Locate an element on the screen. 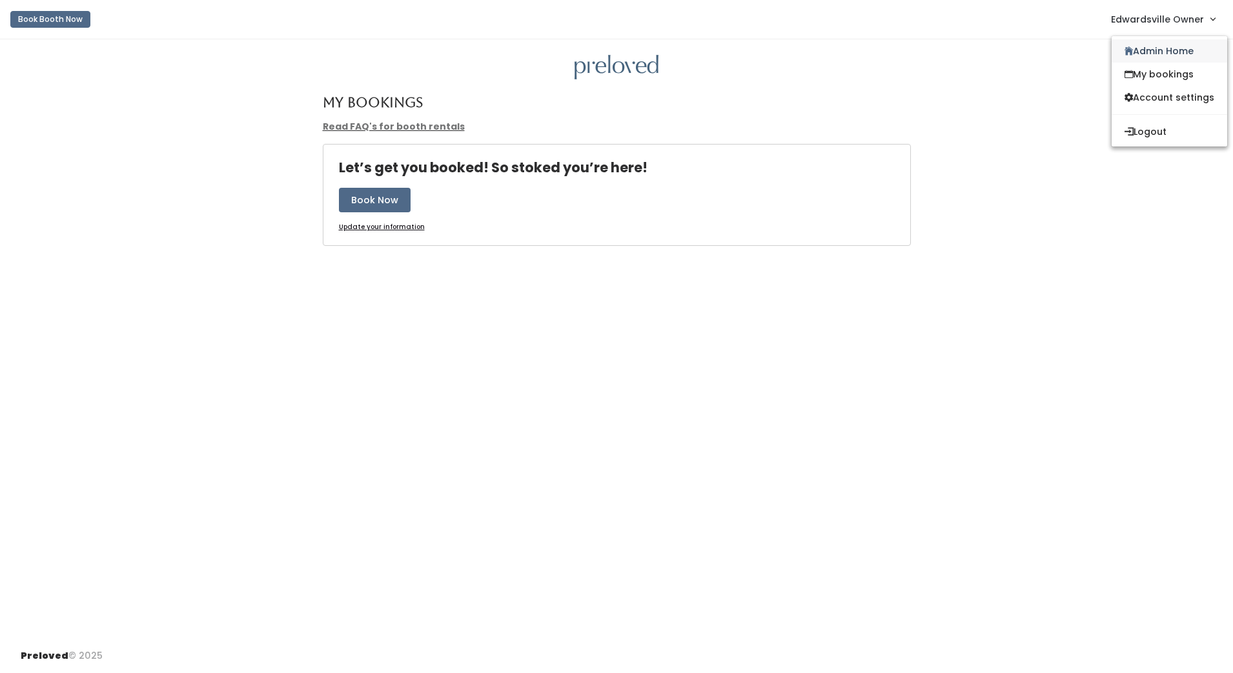 The height and width of the screenshot is (673, 1233). button: Book Now is located at coordinates (374, 200).